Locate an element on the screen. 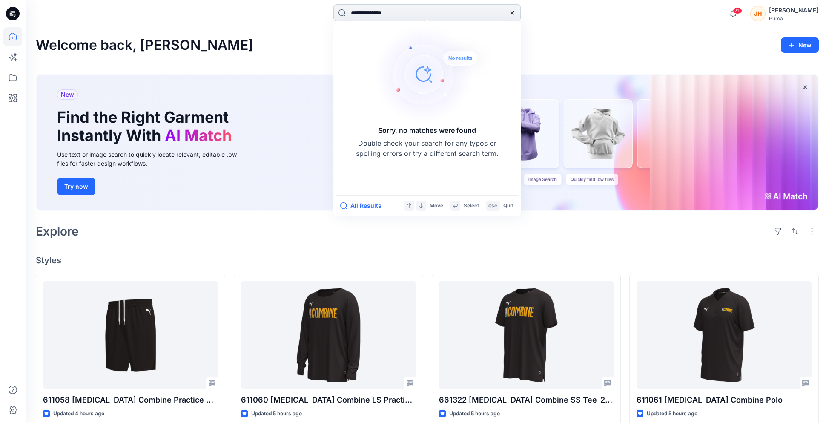 The width and height of the screenshot is (829, 423). p: esc is located at coordinates (493, 206).